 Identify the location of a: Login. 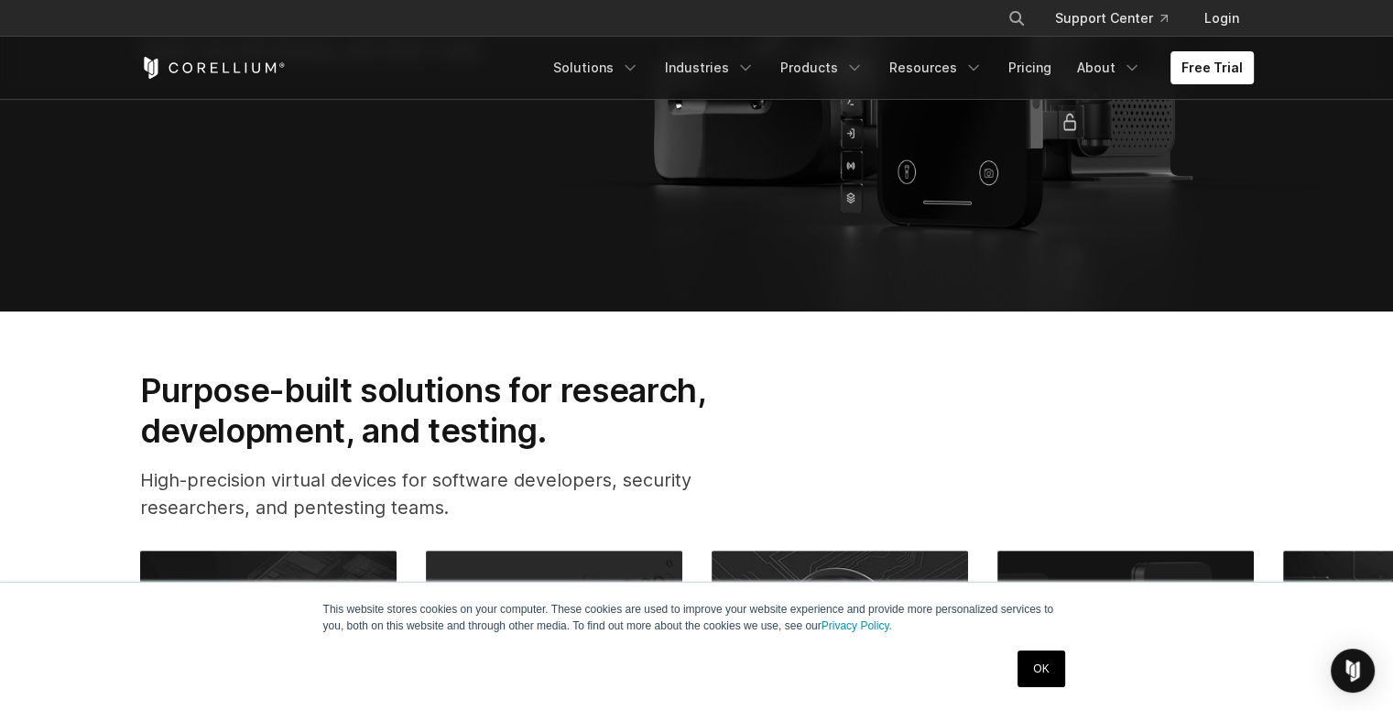
(1222, 18).